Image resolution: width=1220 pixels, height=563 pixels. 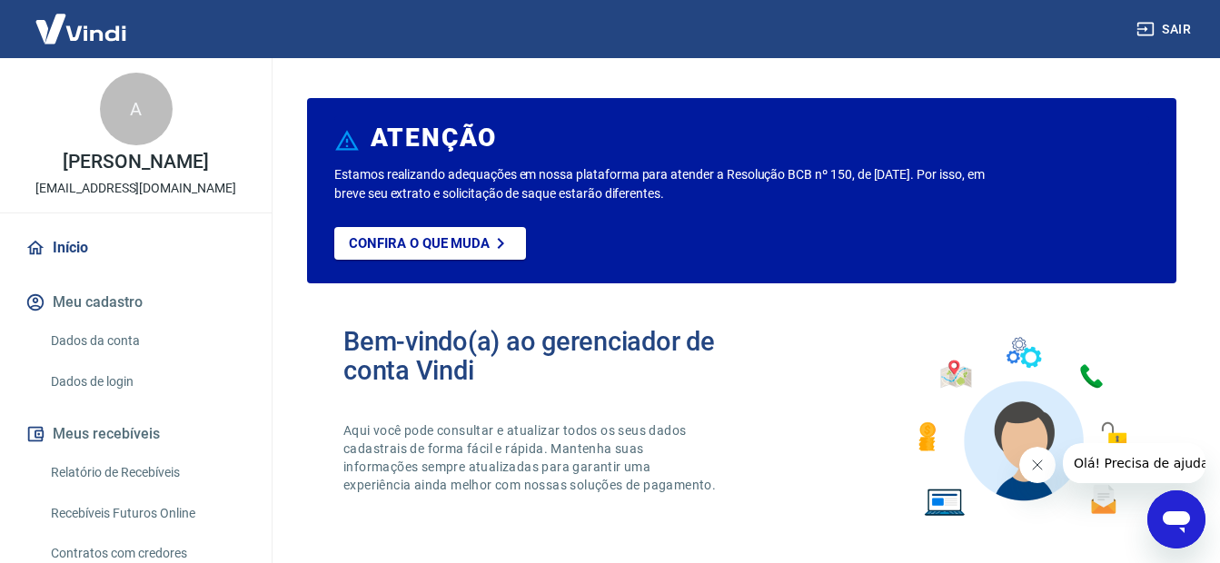 What do you see at coordinates (135, 434) in the screenshot?
I see `button: Meus recebíveis` at bounding box center [135, 434].